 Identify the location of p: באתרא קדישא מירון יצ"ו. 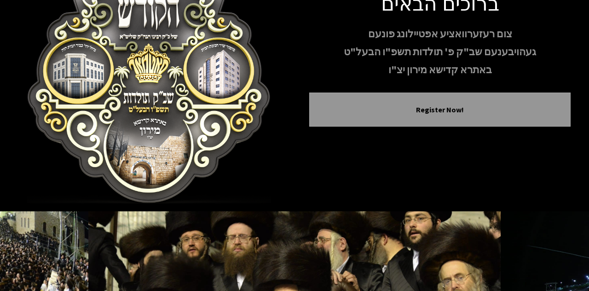
(440, 69).